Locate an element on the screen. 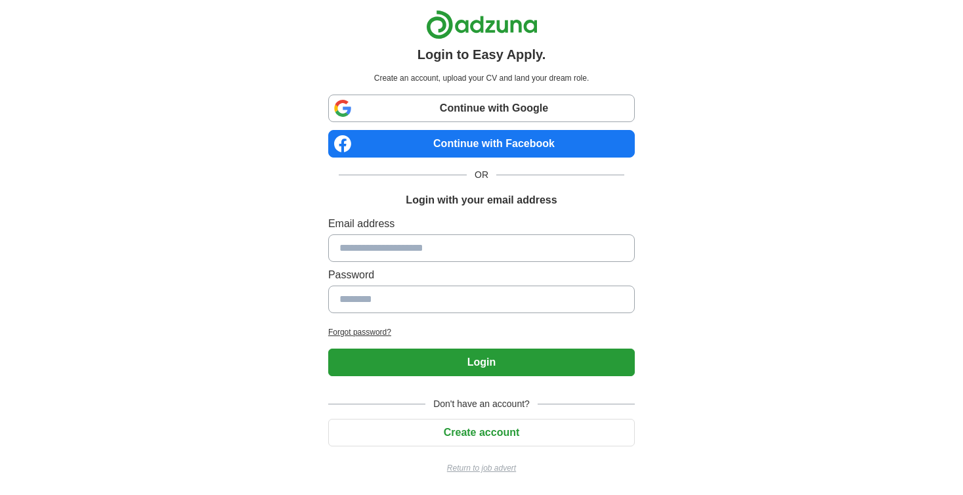 This screenshot has width=963, height=495. a: Create account is located at coordinates (481, 432).